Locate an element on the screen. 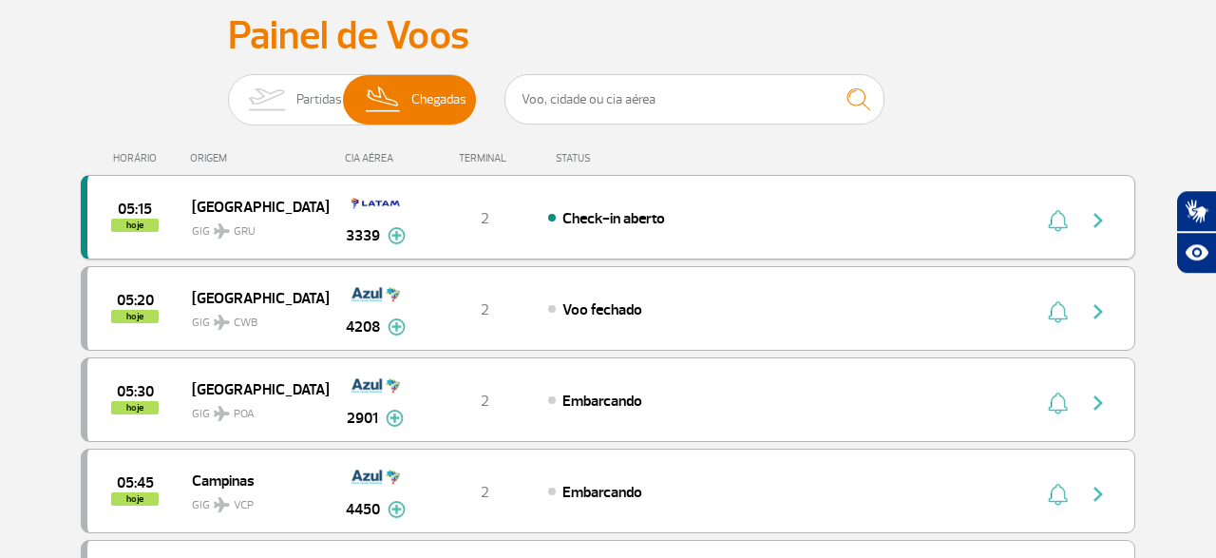 The image size is (1216, 558). span: CWB is located at coordinates (245, 323).